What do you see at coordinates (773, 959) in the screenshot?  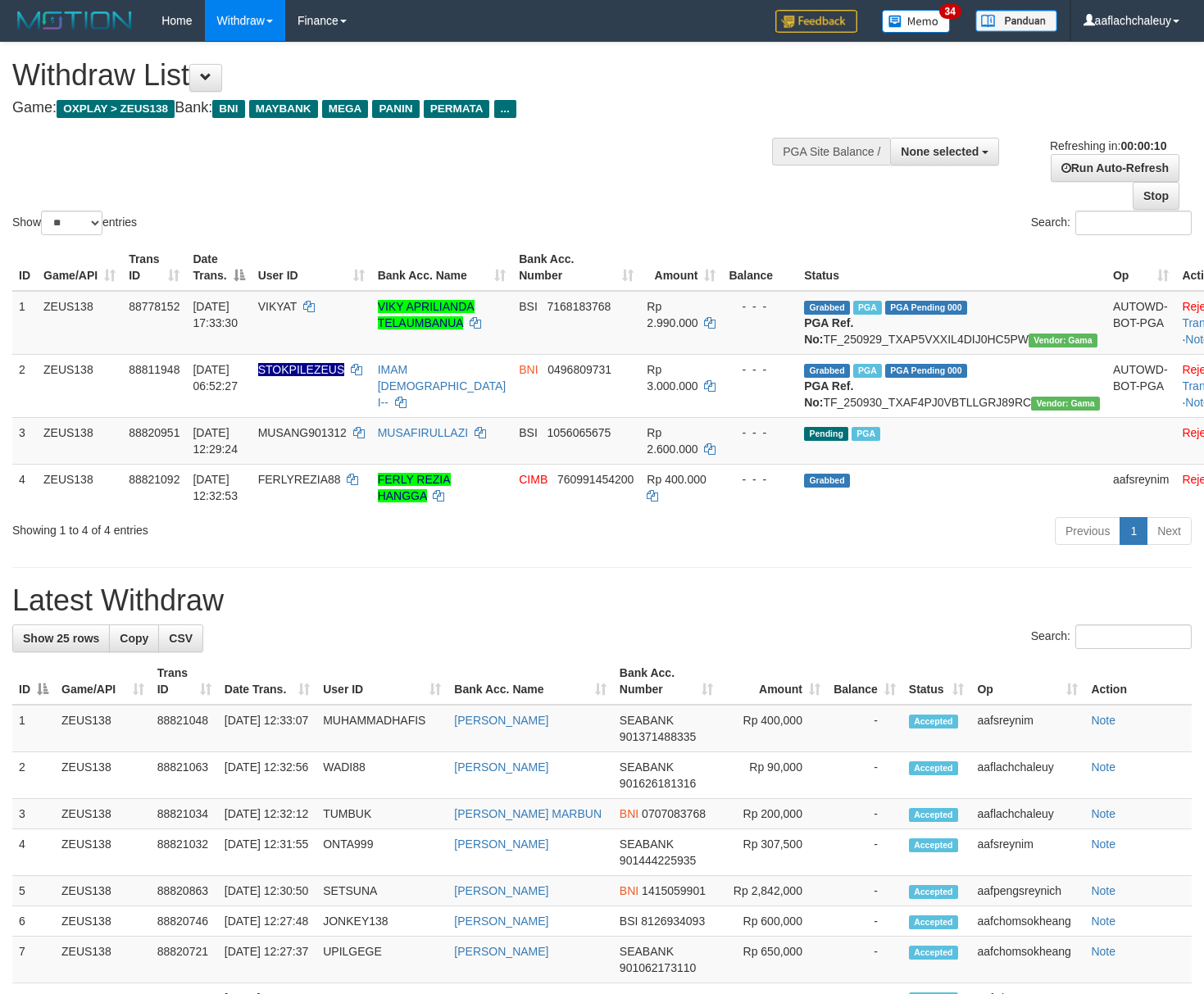 I see `td: Rp 650,000` at bounding box center [773, 959].